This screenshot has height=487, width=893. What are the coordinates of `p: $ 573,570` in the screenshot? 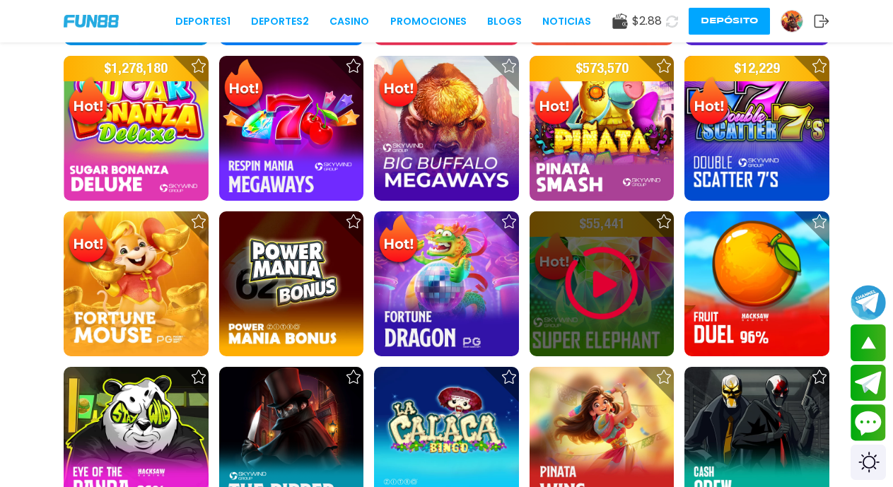 It's located at (602, 69).